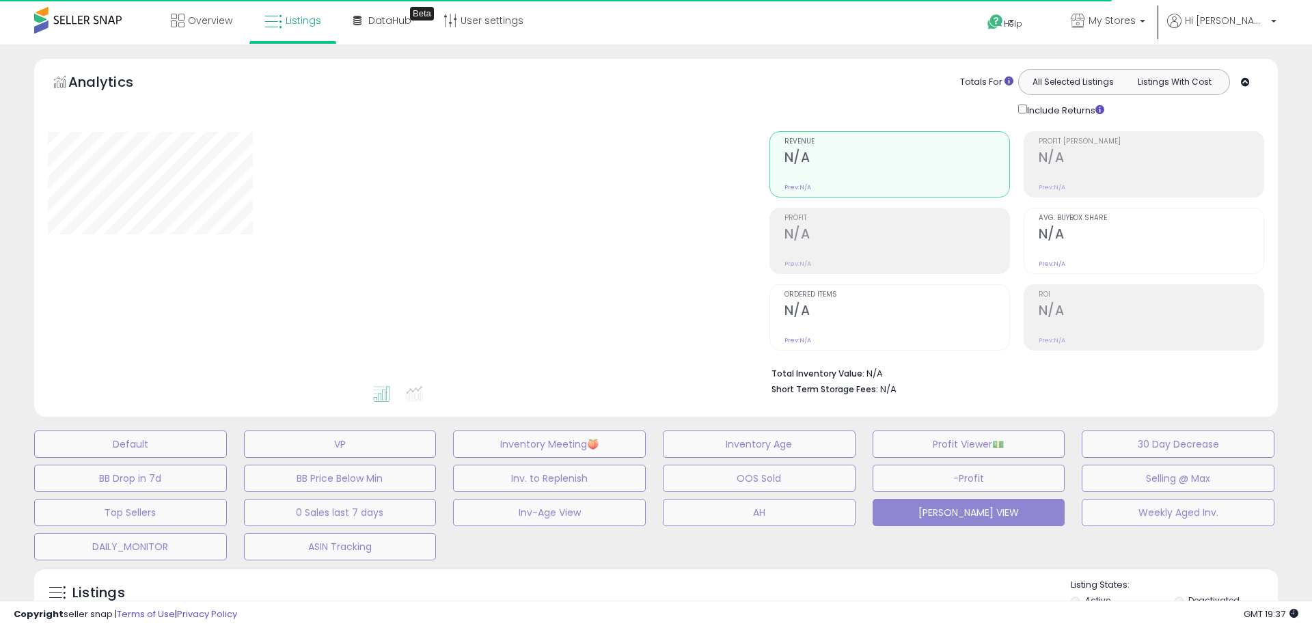  What do you see at coordinates (995, 22) in the screenshot?
I see `i: Get Help` at bounding box center [995, 22].